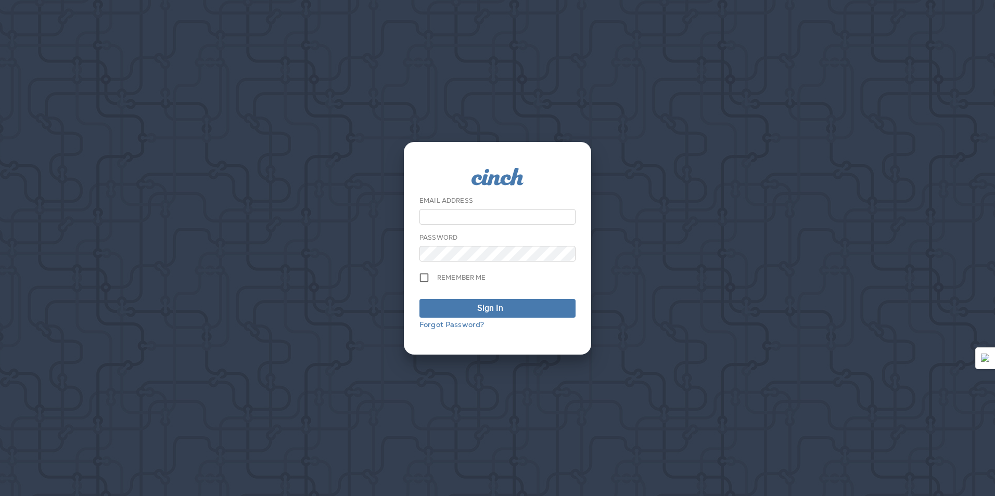 The image size is (995, 496). Describe the element at coordinates (490, 308) in the screenshot. I see `div: Sign In` at that location.